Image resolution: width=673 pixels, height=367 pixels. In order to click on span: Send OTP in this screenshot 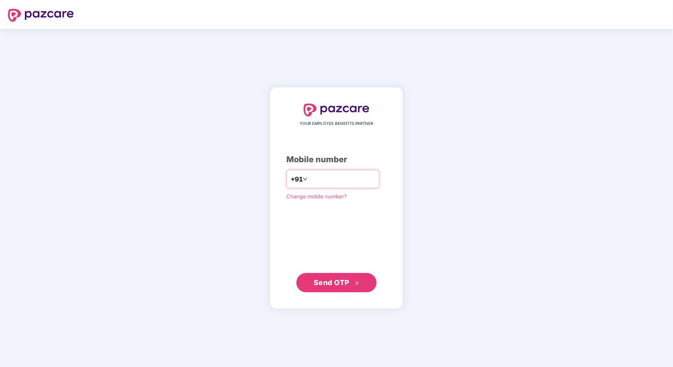, I will do `click(331, 282)`.